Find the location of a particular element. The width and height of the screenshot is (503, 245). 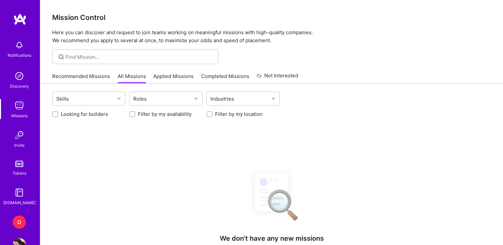

div: Tokens is located at coordinates (19, 173).